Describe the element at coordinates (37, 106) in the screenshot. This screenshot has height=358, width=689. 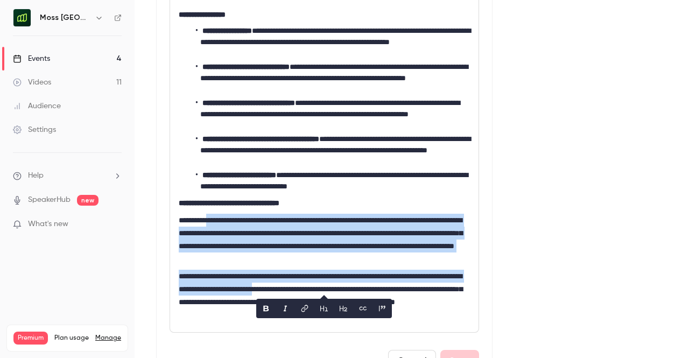
I see `div: Audience` at that location.